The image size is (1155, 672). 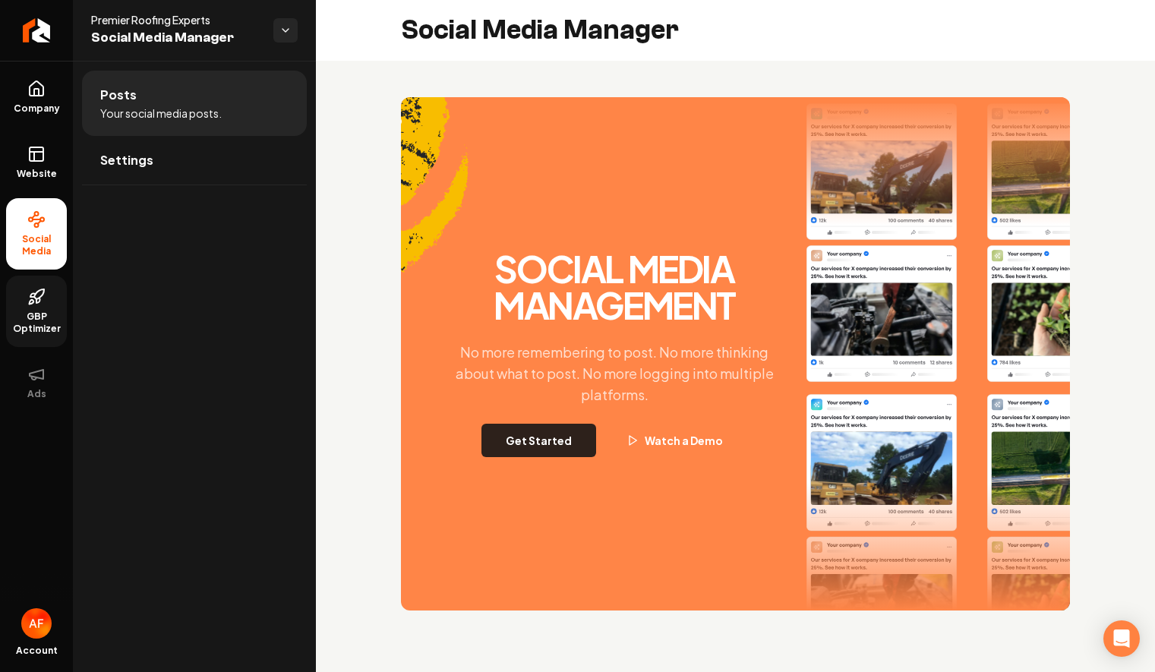 What do you see at coordinates (176, 38) in the screenshot?
I see `span: Social Media Manager` at bounding box center [176, 38].